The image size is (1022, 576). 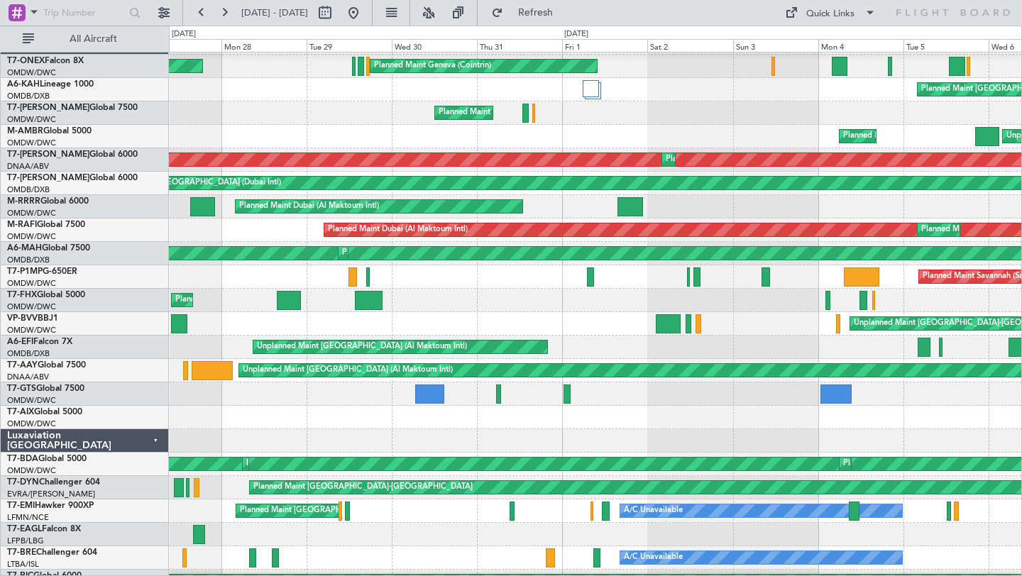 I want to click on a: T7-P1MPG-650ER, so click(x=42, y=272).